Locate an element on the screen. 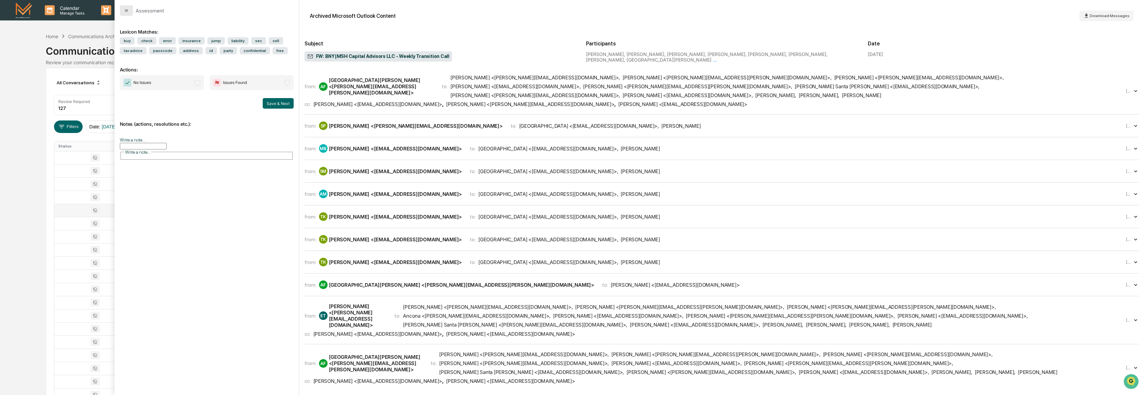 Image resolution: width=1144 pixels, height=395 pixels. span: Write a note... is located at coordinates (138, 152).